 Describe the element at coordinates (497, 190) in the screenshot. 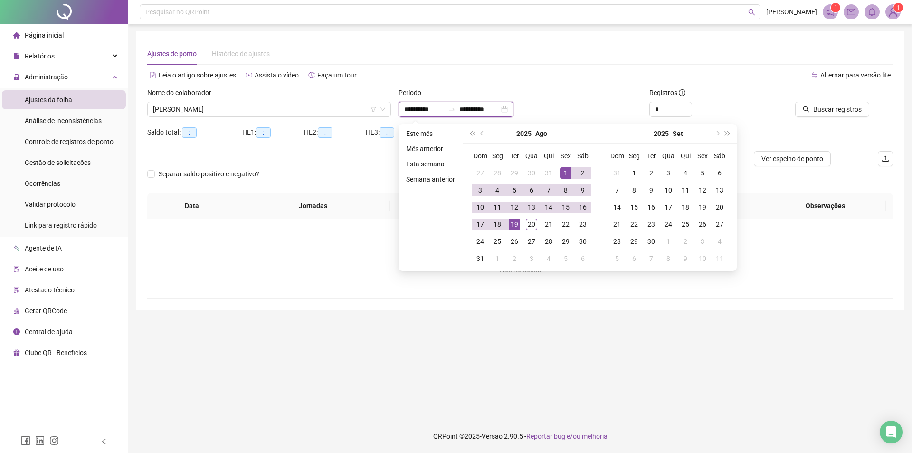

I see `td: 2025-08-04` at that location.